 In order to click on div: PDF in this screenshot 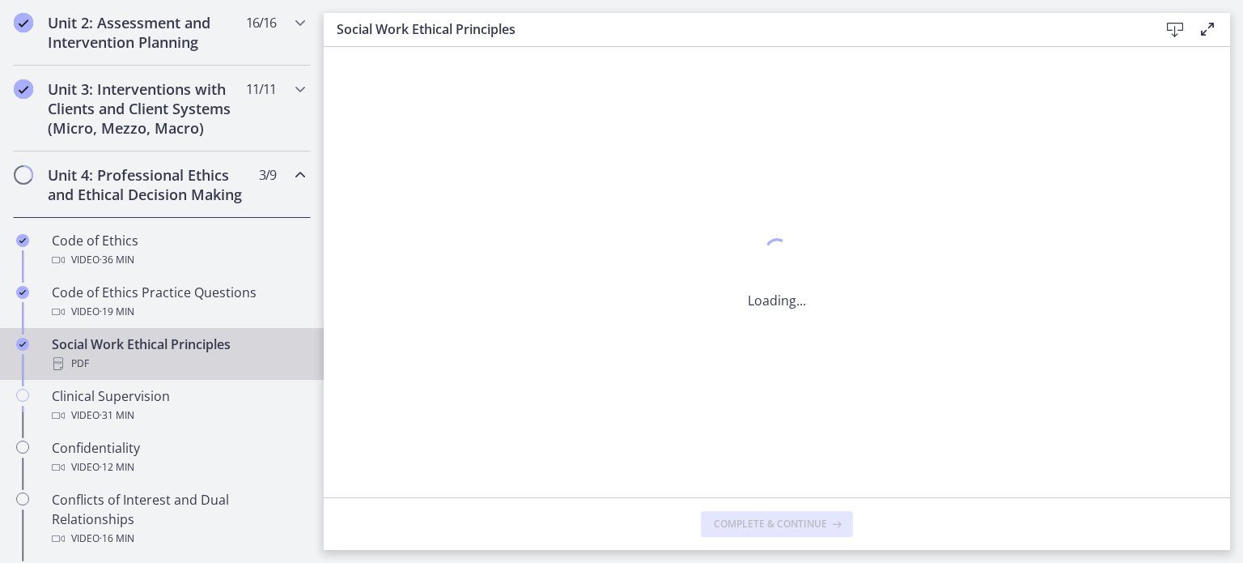, I will do `click(178, 363)`.